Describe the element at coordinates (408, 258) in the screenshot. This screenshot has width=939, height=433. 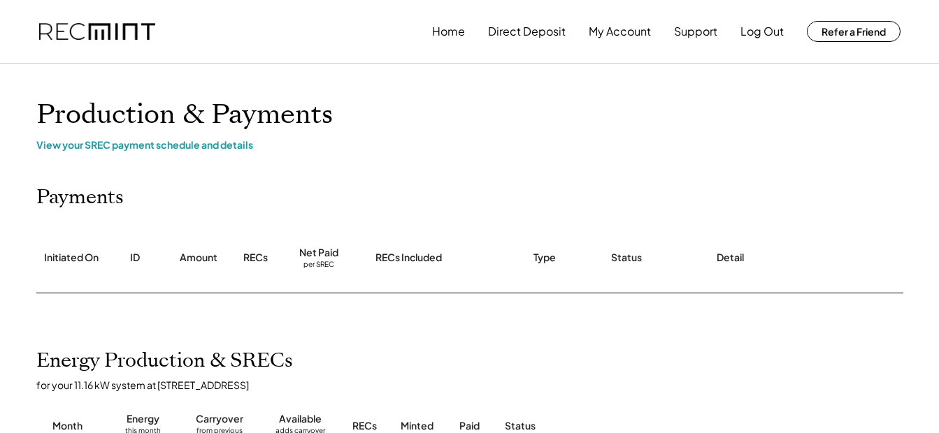
I see `div: RECs Included` at that location.